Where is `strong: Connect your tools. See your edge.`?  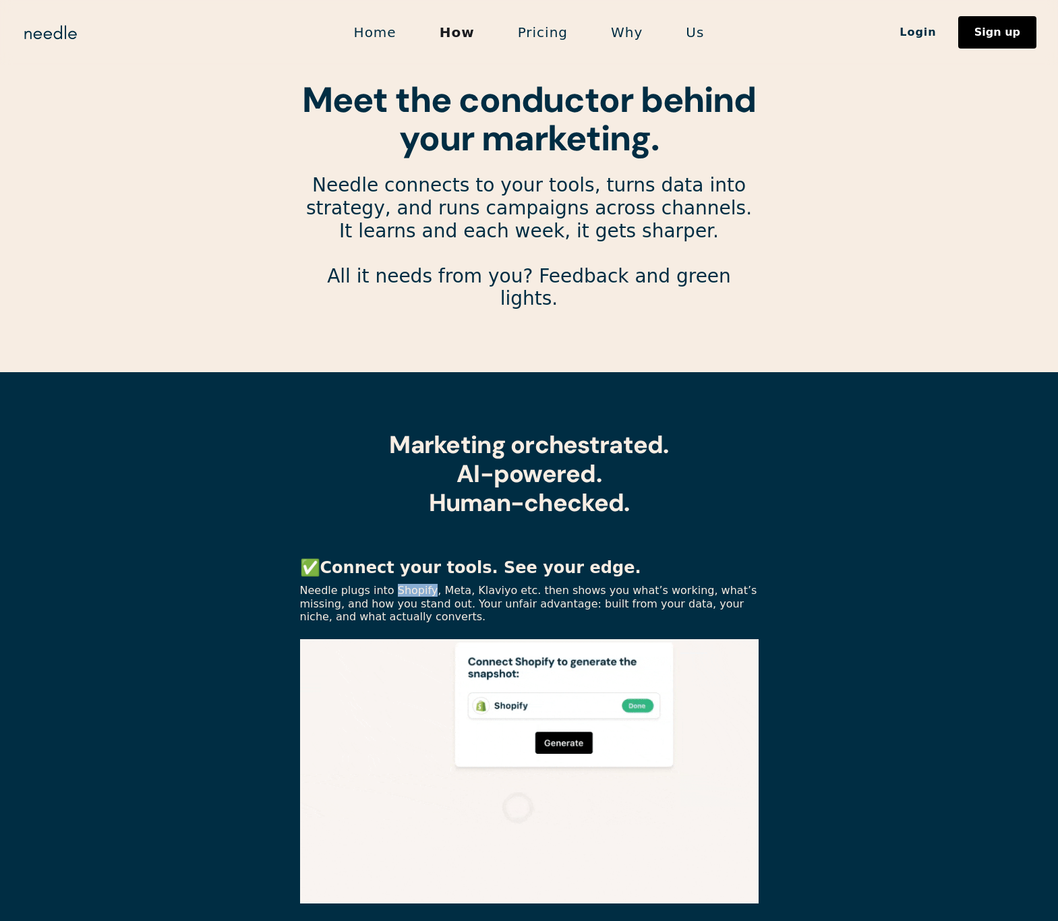
strong: Connect your tools. See your edge. is located at coordinates (481, 568).